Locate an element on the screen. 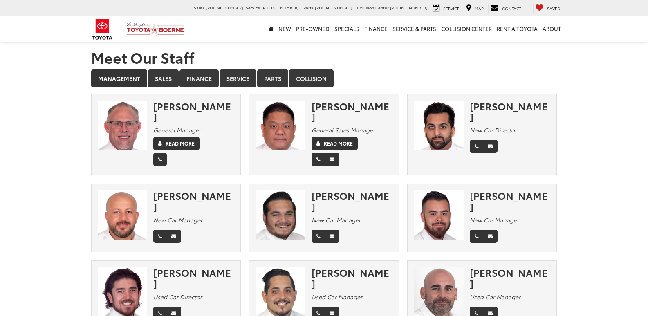  a: Specials is located at coordinates (347, 29).